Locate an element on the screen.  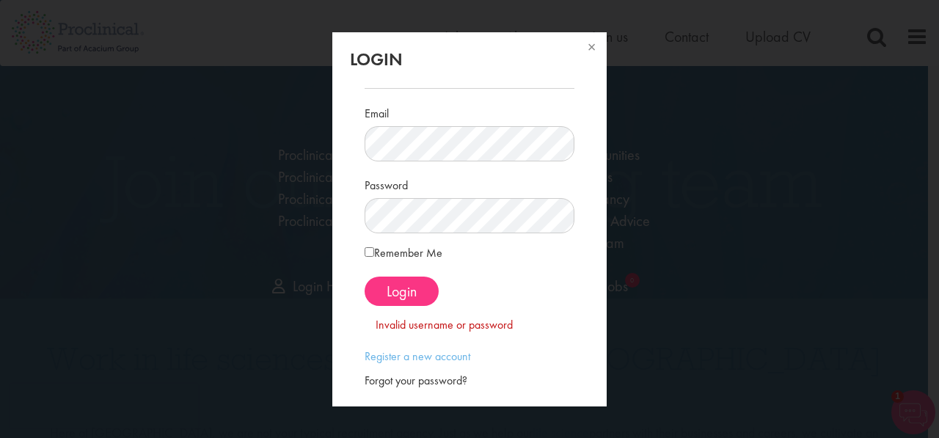
button: Login is located at coordinates (401, 291).